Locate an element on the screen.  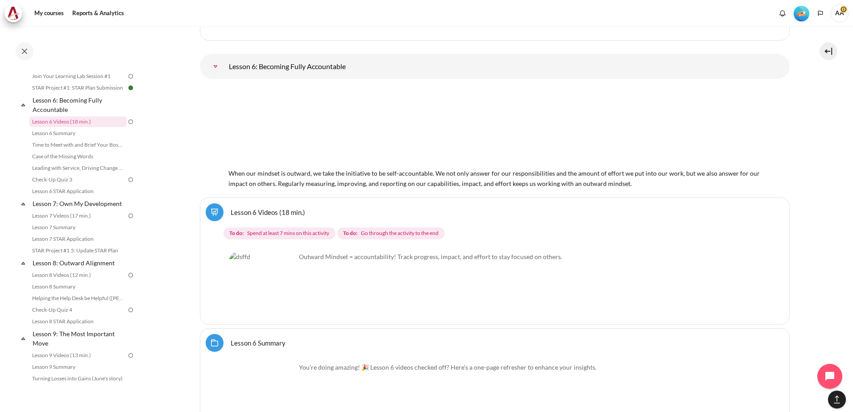
a: Lesson 7: Own My Development is located at coordinates (79, 203).